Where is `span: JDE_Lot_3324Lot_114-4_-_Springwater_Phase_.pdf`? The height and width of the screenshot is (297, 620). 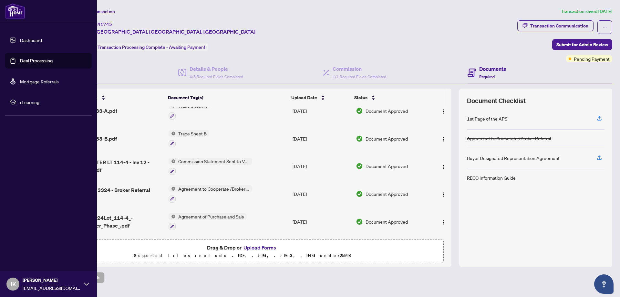 span: JDE_Lot_3324Lot_114-4_-_Springwater_Phase_.pdf is located at coordinates (116, 222).